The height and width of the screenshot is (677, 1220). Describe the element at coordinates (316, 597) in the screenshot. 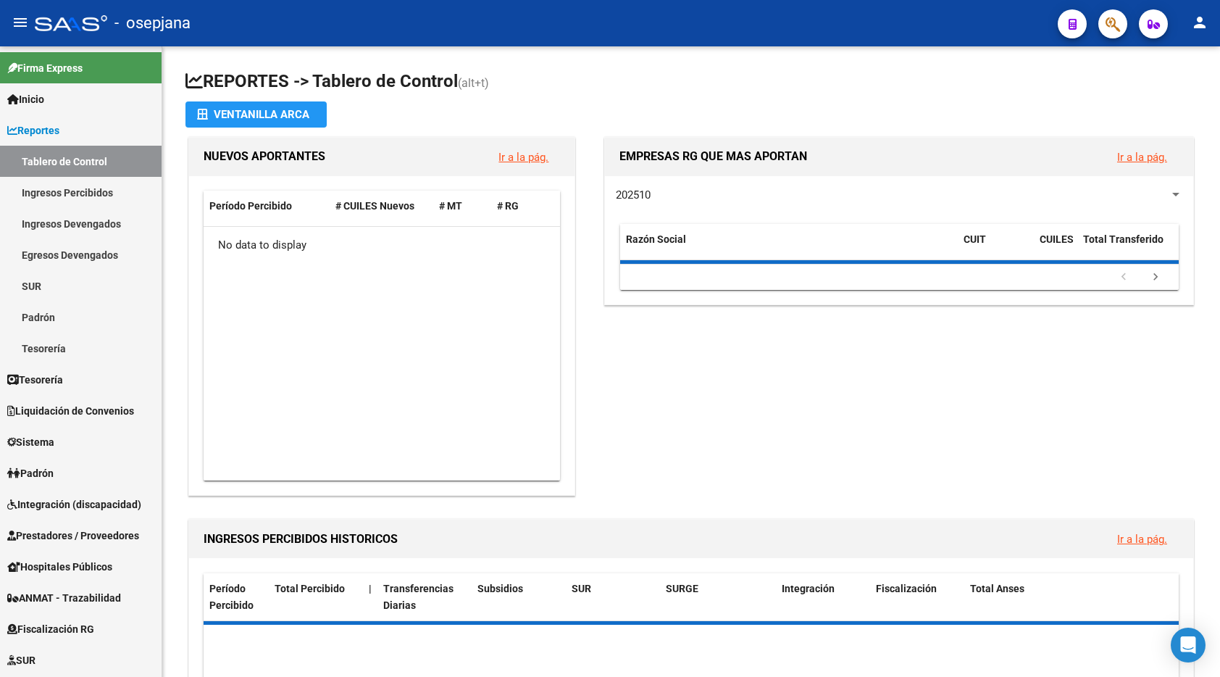

I see `datatable-header-cell: Total Percibido` at that location.